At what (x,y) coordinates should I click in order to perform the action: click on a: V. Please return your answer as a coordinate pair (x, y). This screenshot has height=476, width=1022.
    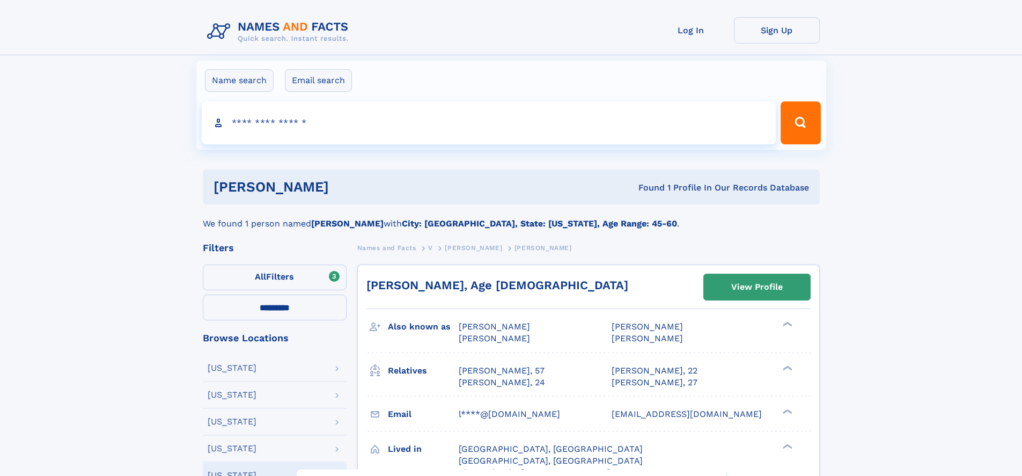
    Looking at the image, I should click on (430, 247).